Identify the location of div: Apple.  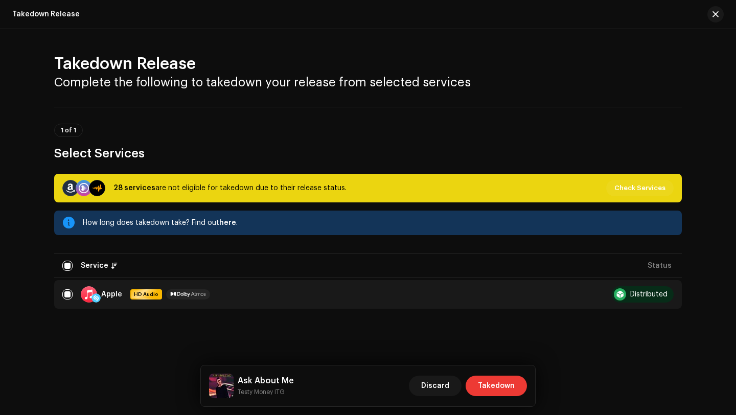
(111, 295).